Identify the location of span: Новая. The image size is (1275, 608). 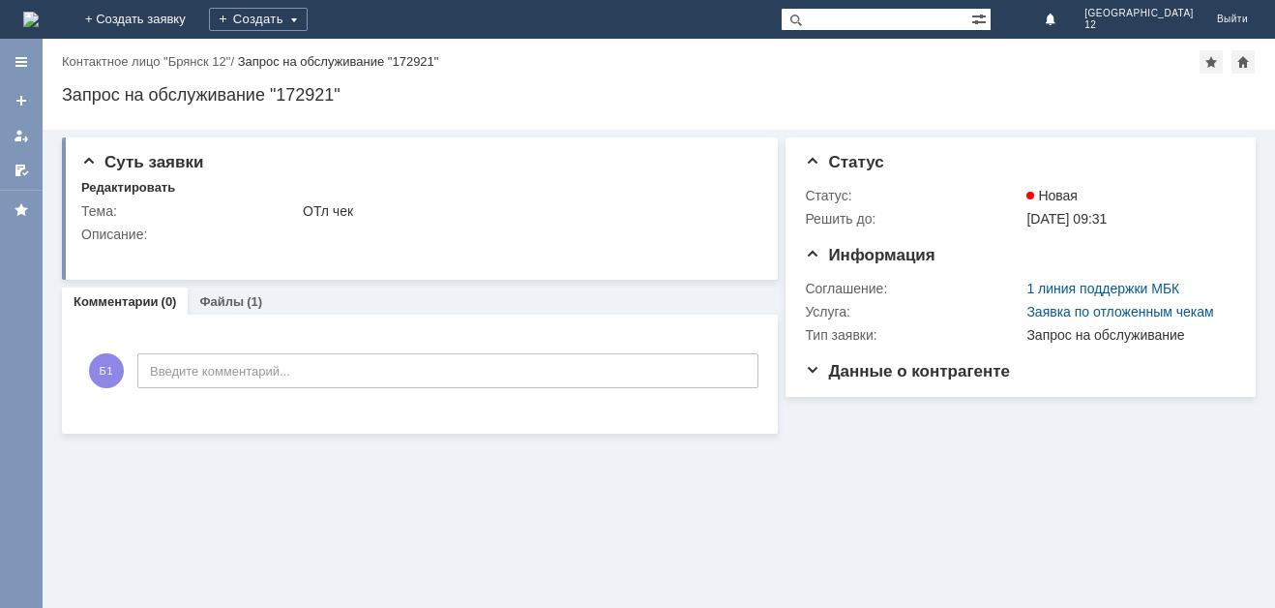
(1052, 195).